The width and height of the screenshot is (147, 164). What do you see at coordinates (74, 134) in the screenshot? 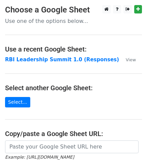
I see `h4: Copy/paste a Google Sheet URL:` at bounding box center [74, 134].